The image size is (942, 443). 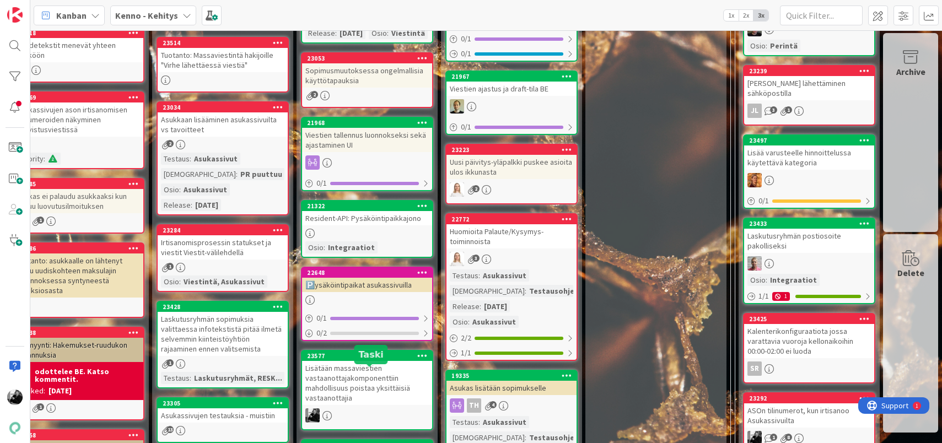 I want to click on div: 23514Tuotanto: Massaviestintä hakijoille "Virhe lähettäessä viestiä", so click(x=223, y=55).